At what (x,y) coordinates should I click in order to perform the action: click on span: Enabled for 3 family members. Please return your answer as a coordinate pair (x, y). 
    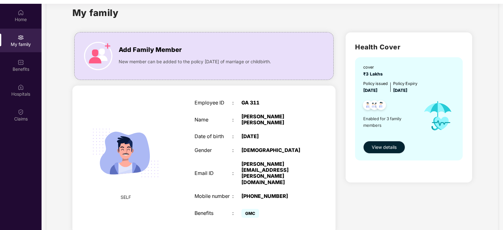
    Looking at the image, I should click on (390, 122).